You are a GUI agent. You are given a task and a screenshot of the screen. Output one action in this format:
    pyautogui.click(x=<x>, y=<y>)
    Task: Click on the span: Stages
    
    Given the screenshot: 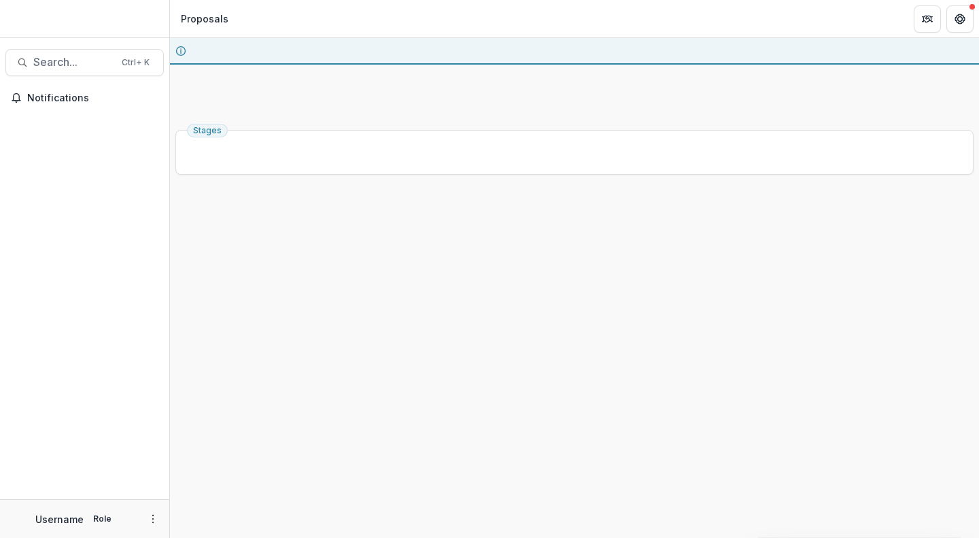 What is the action you would take?
    pyautogui.click(x=207, y=131)
    